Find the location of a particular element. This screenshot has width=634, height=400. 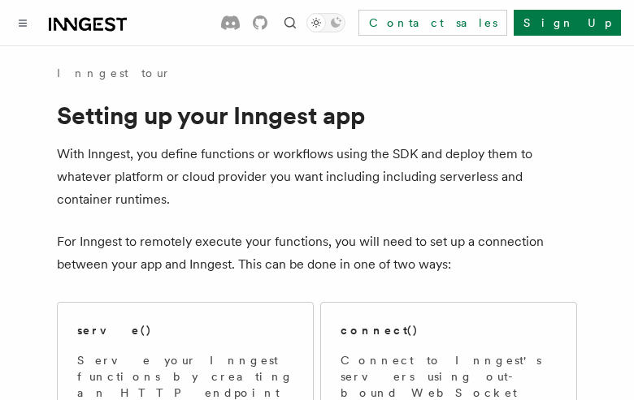

button: Find something... is located at coordinates (290, 23).